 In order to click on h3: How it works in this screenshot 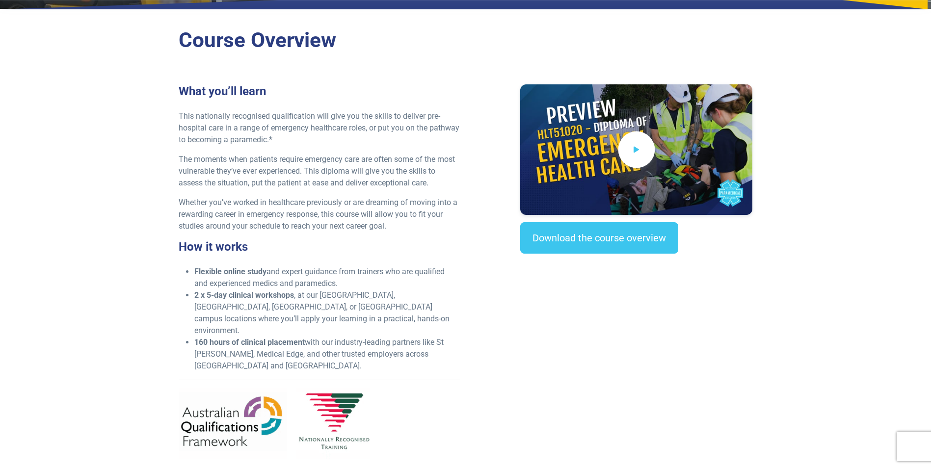, I will do `click(319, 247)`.